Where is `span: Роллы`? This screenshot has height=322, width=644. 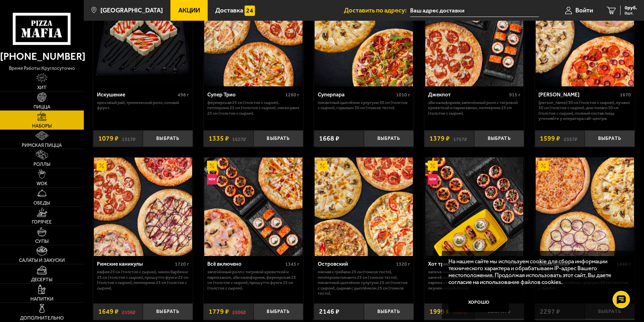
span: Роллы is located at coordinates (42, 164).